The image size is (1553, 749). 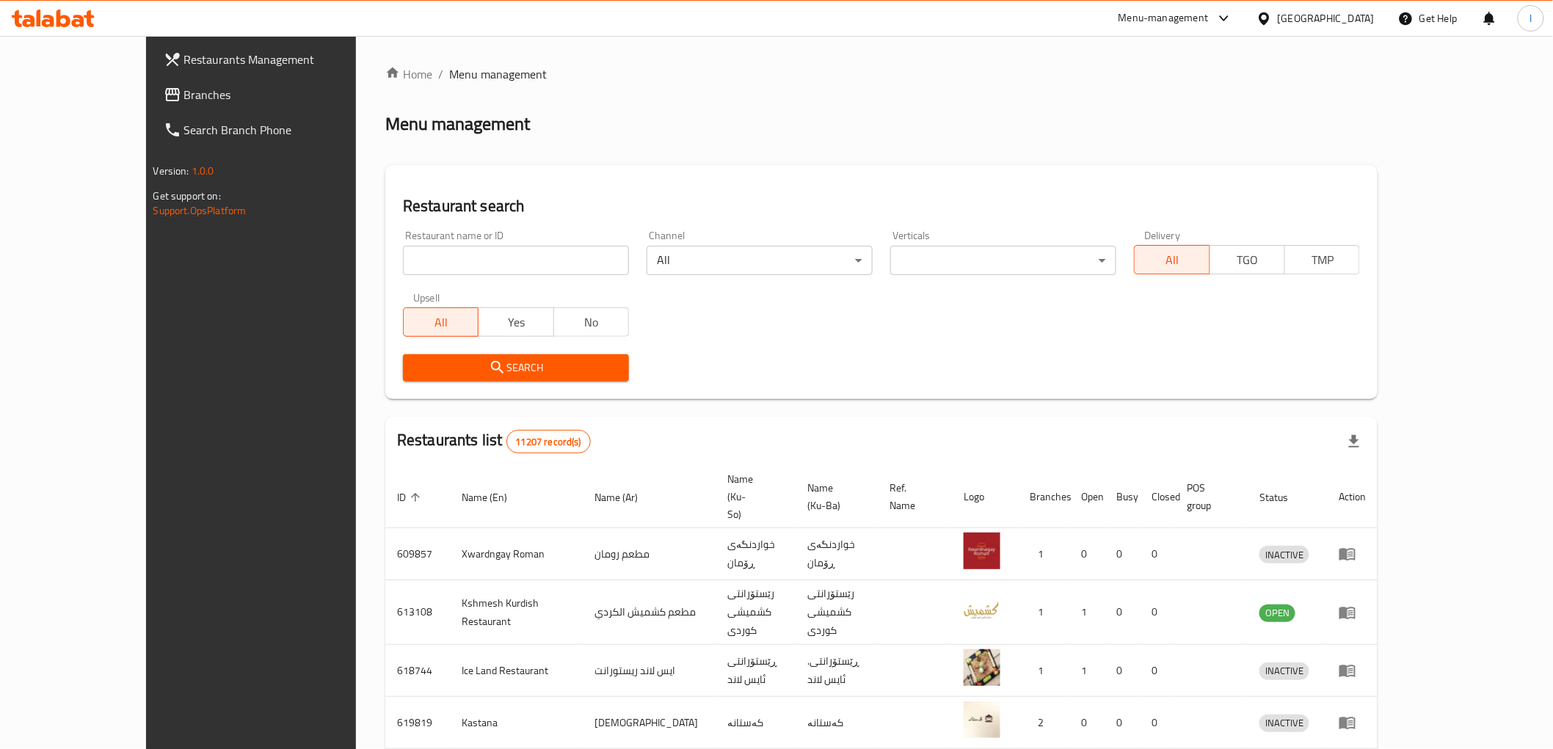 I want to click on span: Ref. Name, so click(x=912, y=497).